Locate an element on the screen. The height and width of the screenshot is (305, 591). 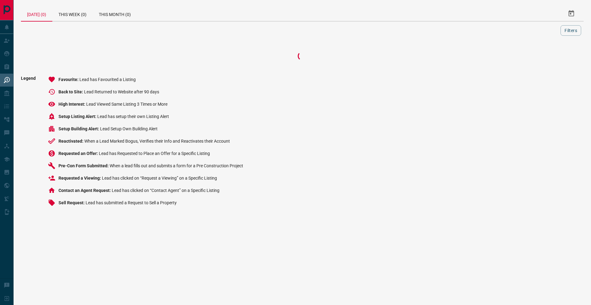
button: Select Date Range is located at coordinates (572, 14).